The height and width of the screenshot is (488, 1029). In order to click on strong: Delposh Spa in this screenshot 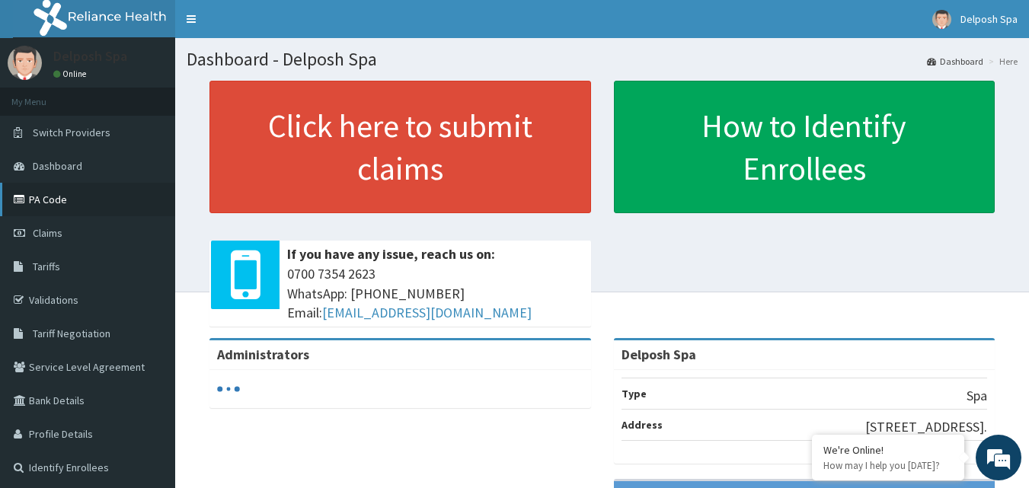, I will do `click(659, 354)`.